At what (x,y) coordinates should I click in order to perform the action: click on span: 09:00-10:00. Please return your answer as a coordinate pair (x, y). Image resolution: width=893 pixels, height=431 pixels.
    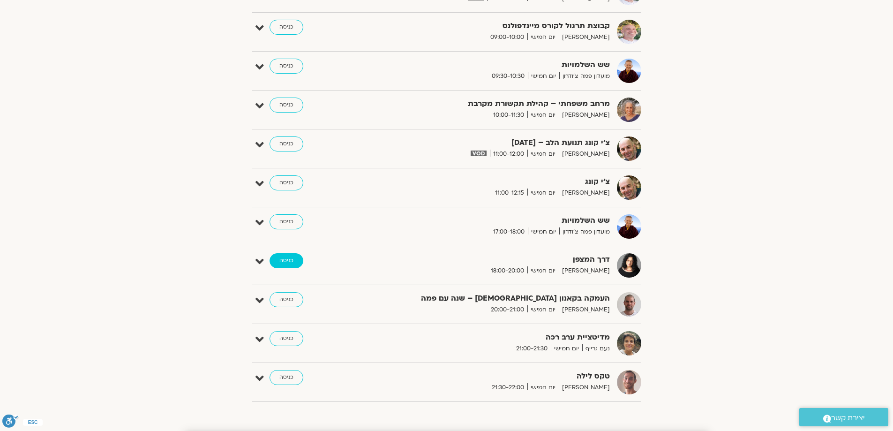
    Looking at the image, I should click on (507, 37).